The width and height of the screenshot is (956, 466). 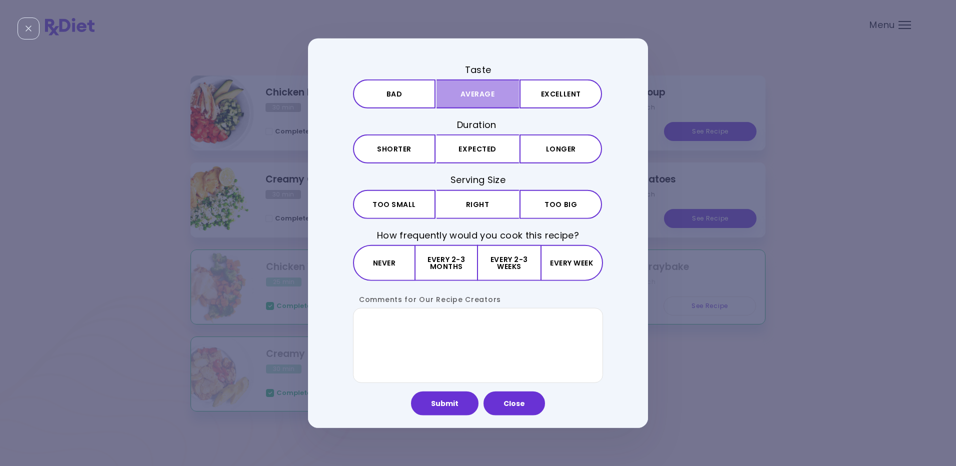 What do you see at coordinates (394, 204) in the screenshot?
I see `span: Too small` at bounding box center [394, 204].